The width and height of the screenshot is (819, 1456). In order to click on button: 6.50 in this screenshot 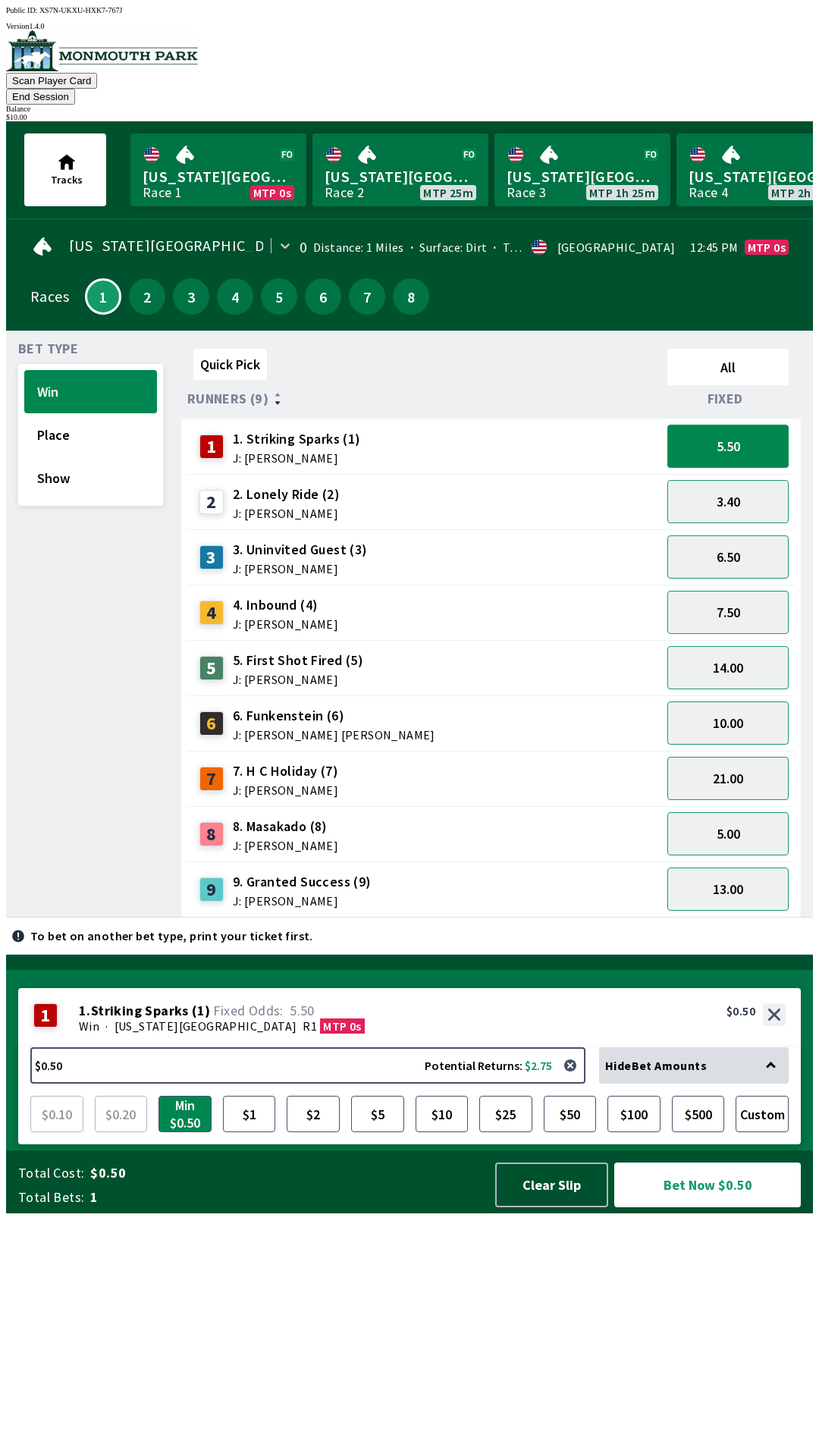, I will do `click(728, 556)`.